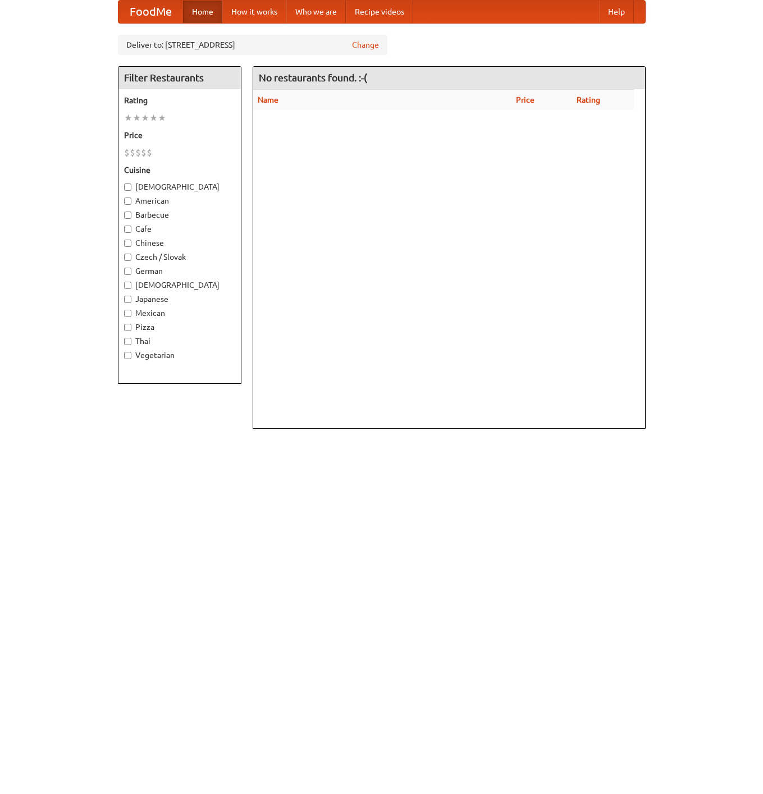 The height and width of the screenshot is (794, 763). What do you see at coordinates (127, 257) in the screenshot?
I see `input: Czech / Slovak` at bounding box center [127, 257].